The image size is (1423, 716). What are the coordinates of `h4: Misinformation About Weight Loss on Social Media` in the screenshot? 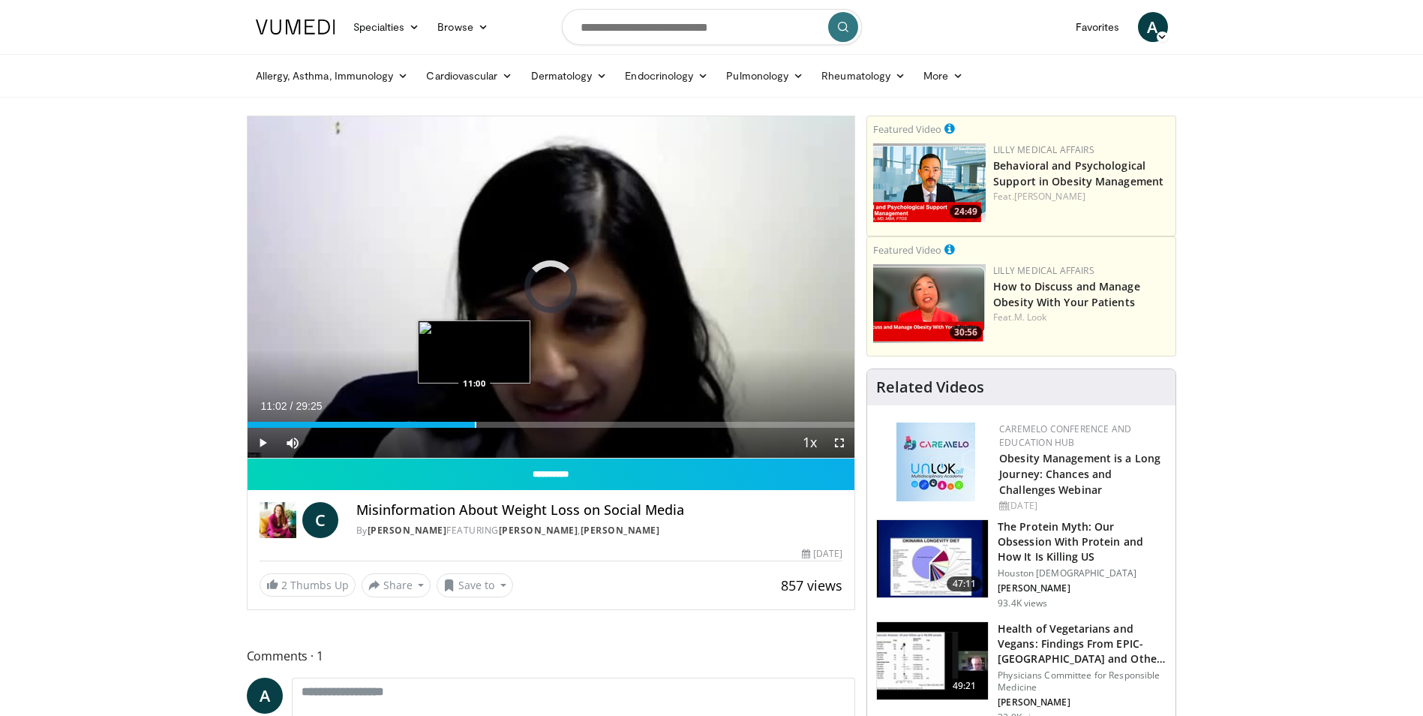 It's located at (599, 510).